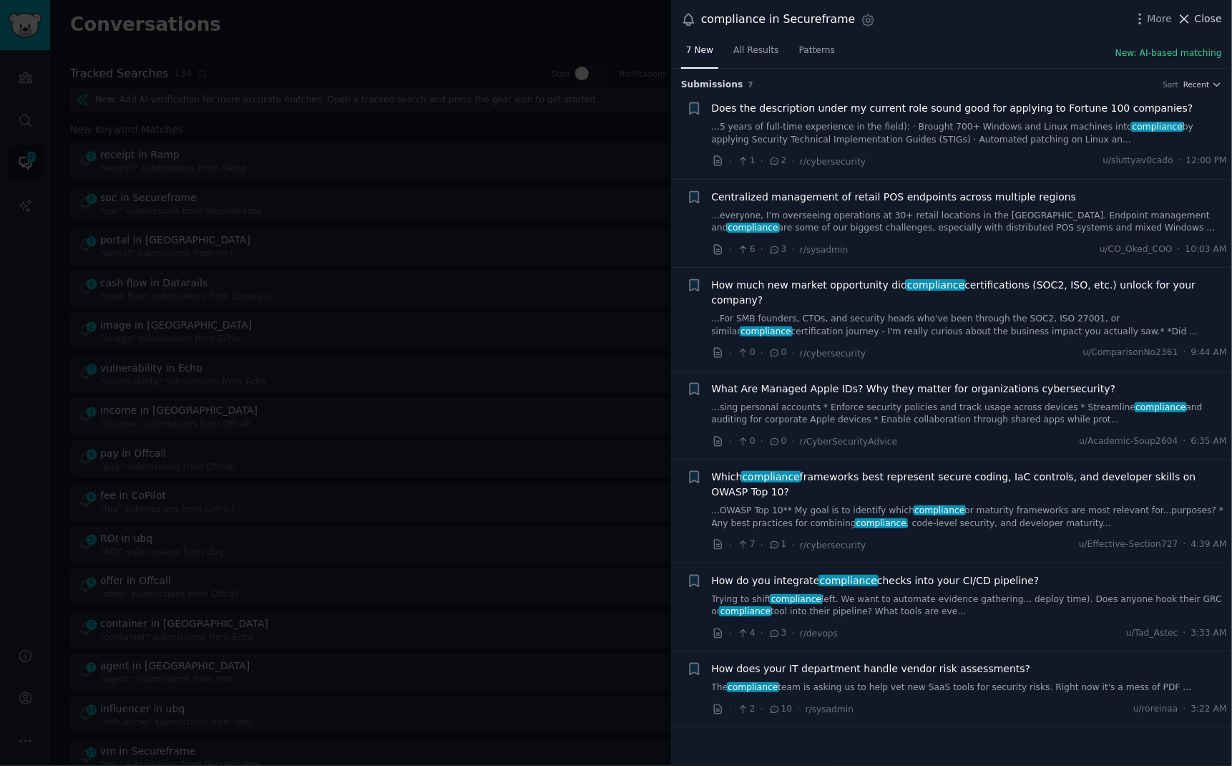 The image size is (1232, 766). I want to click on div: Sort, so click(1171, 84).